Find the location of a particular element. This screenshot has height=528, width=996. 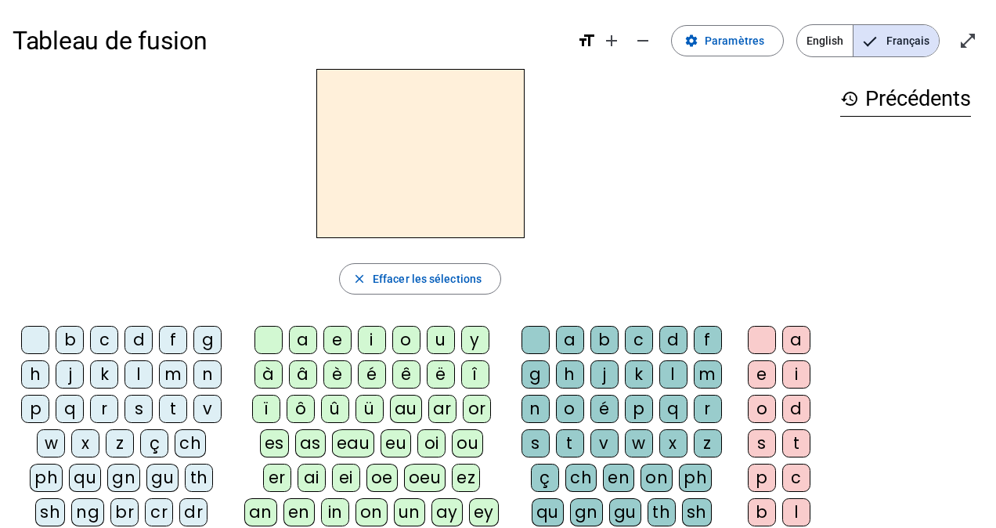

h3: Précédents is located at coordinates (905, 99).